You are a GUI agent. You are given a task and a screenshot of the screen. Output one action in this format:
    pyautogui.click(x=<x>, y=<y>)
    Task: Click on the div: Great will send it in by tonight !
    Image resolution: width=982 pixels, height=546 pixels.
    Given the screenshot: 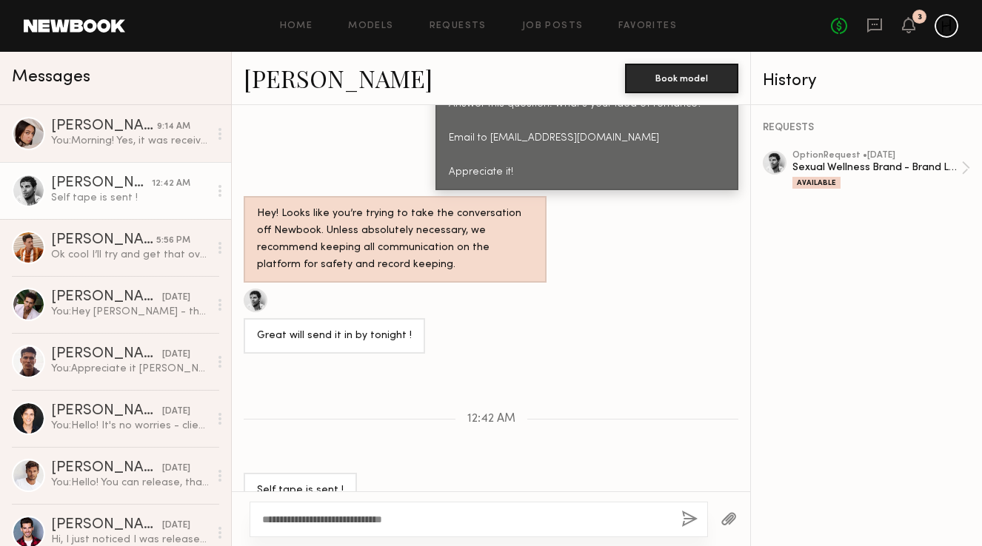 What is the action you would take?
    pyautogui.click(x=334, y=336)
    